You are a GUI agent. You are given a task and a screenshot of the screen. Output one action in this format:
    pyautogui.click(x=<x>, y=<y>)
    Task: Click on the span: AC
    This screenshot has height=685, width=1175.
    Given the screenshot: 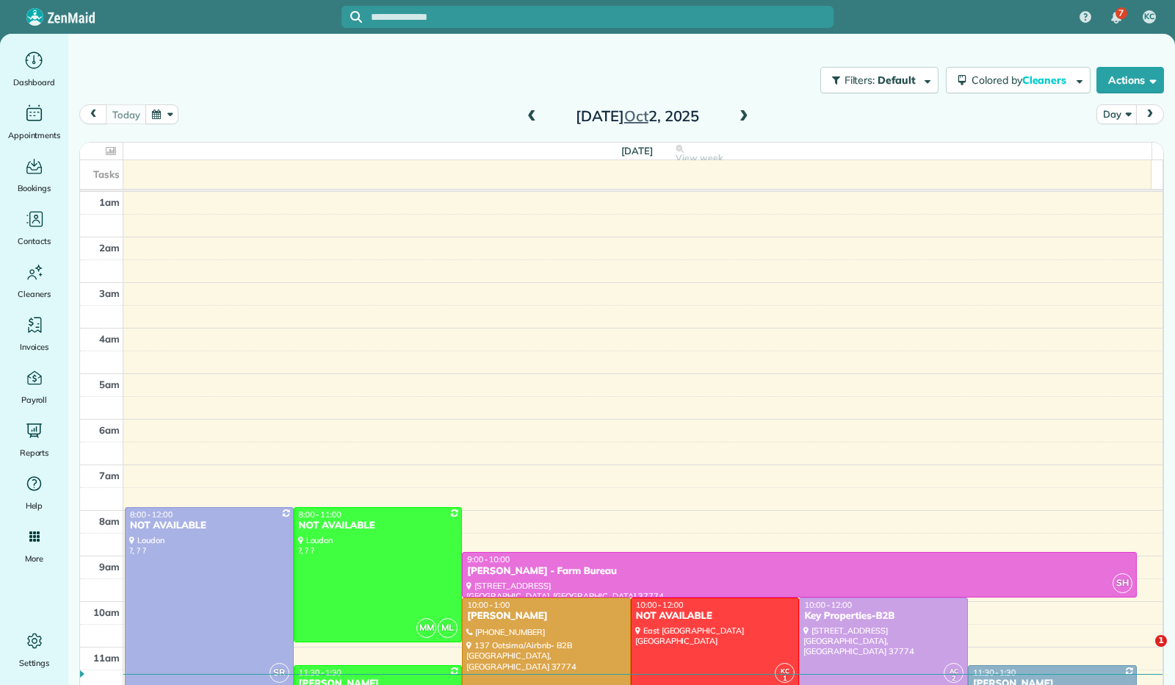 What is the action you would take?
    pyautogui.click(x=954, y=670)
    